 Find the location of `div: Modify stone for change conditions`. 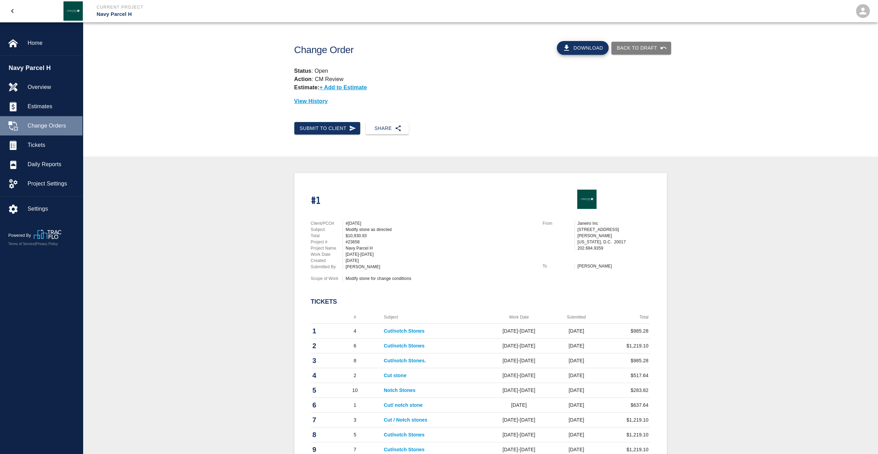

div: Modify stone for change conditions is located at coordinates (440, 279).